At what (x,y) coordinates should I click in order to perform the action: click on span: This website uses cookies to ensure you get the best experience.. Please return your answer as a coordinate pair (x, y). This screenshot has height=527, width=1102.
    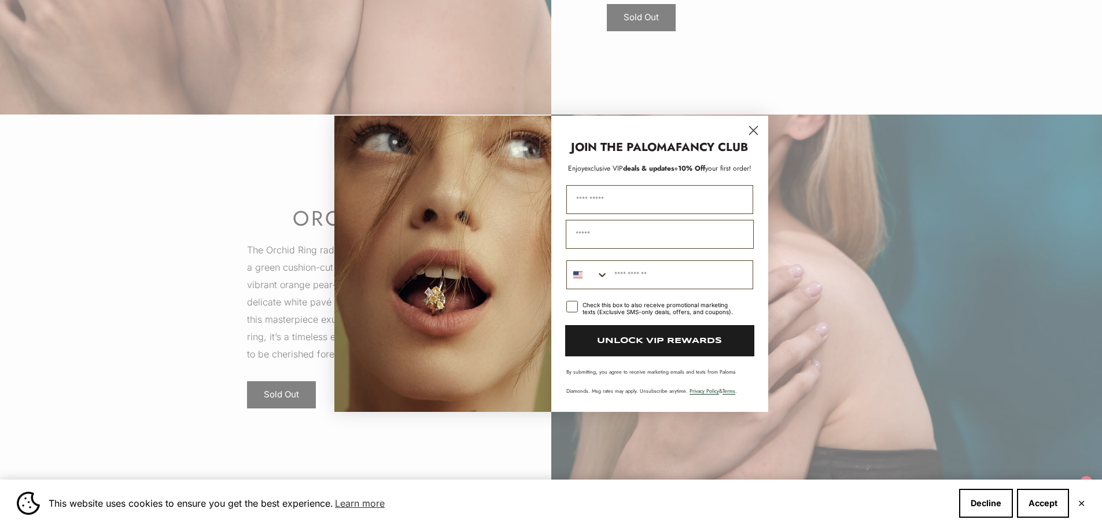
    Looking at the image, I should click on (499, 503).